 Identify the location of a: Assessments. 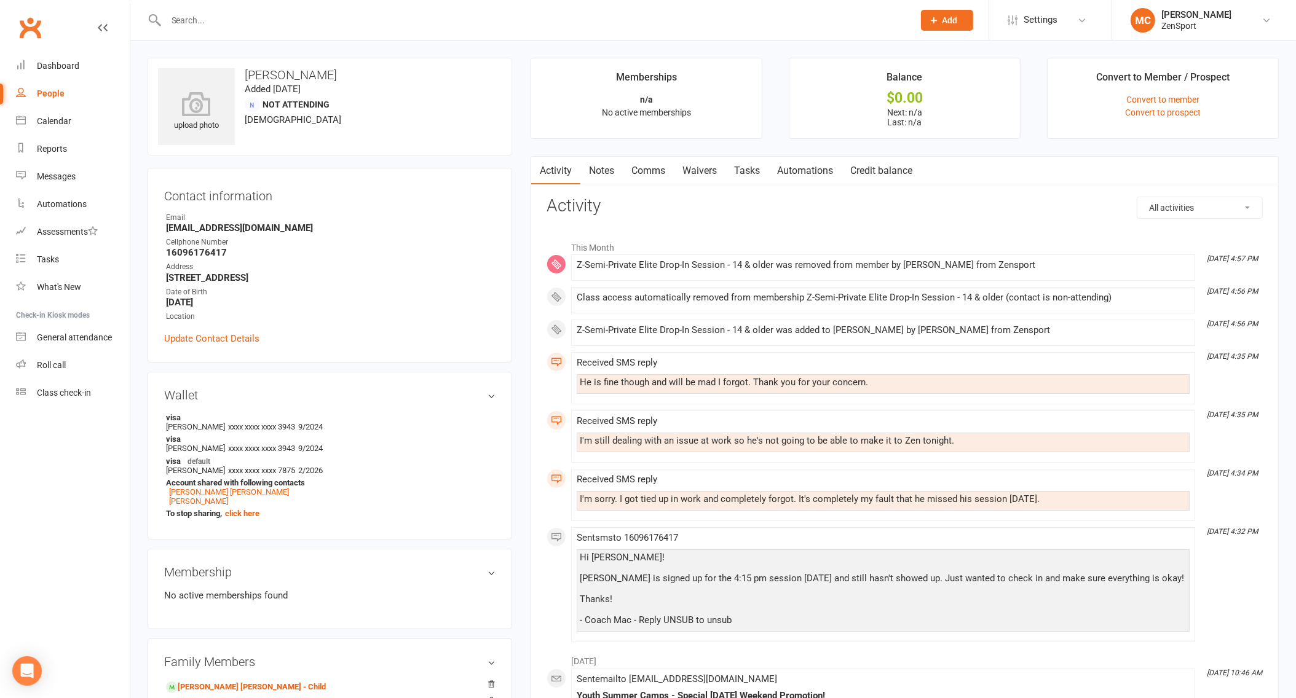
(73, 232).